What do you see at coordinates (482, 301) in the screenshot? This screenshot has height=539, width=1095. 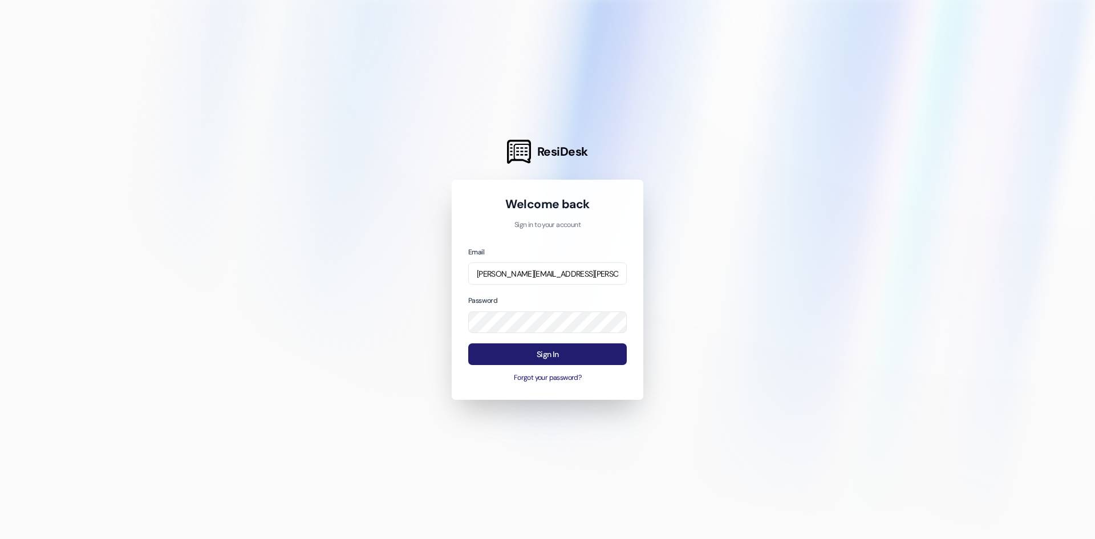 I see `label: Password` at bounding box center [482, 301].